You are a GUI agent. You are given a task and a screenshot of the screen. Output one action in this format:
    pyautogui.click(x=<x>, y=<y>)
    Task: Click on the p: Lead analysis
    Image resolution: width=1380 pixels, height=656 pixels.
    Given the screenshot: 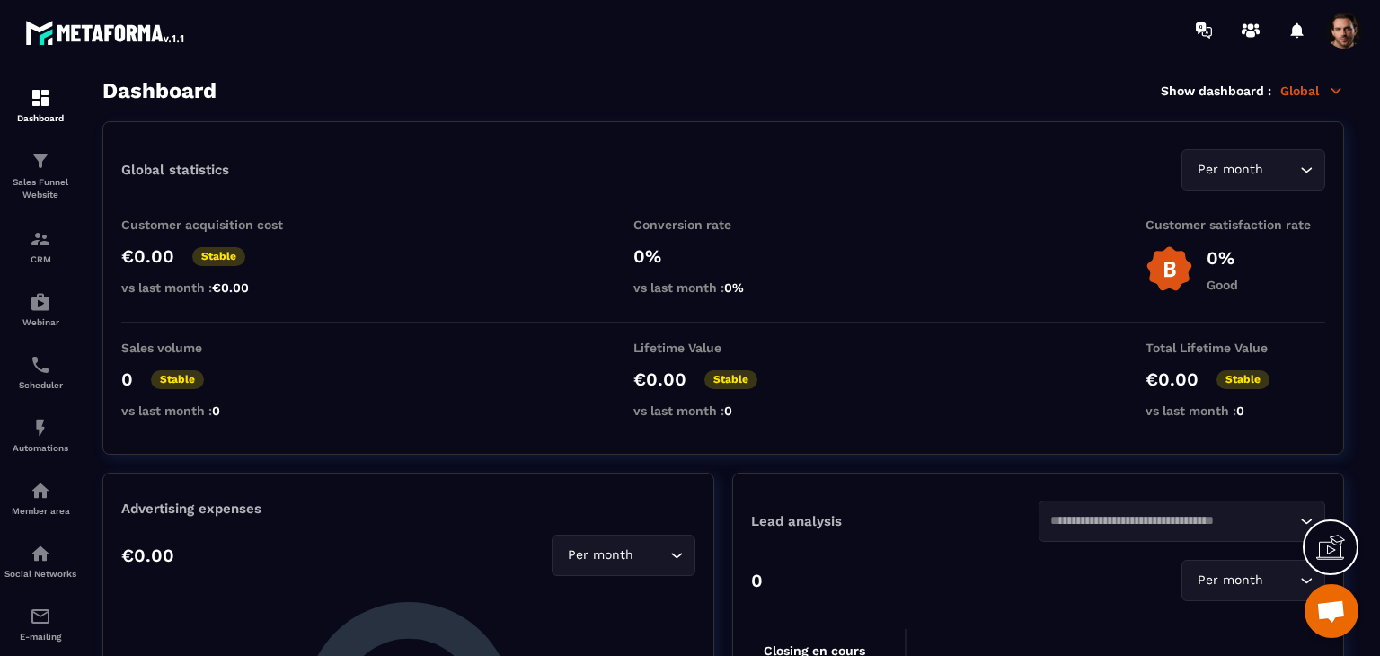 What is the action you would take?
    pyautogui.click(x=895, y=521)
    